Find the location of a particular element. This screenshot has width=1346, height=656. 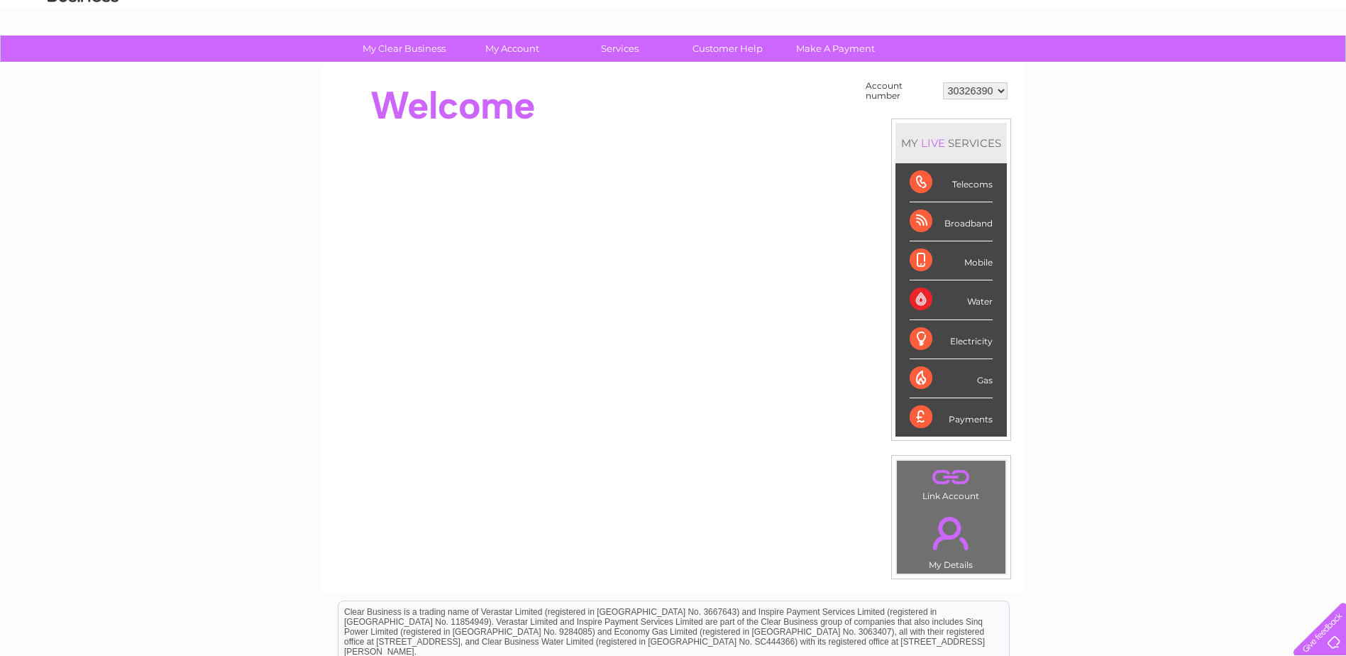

a: My Account is located at coordinates (512, 48).